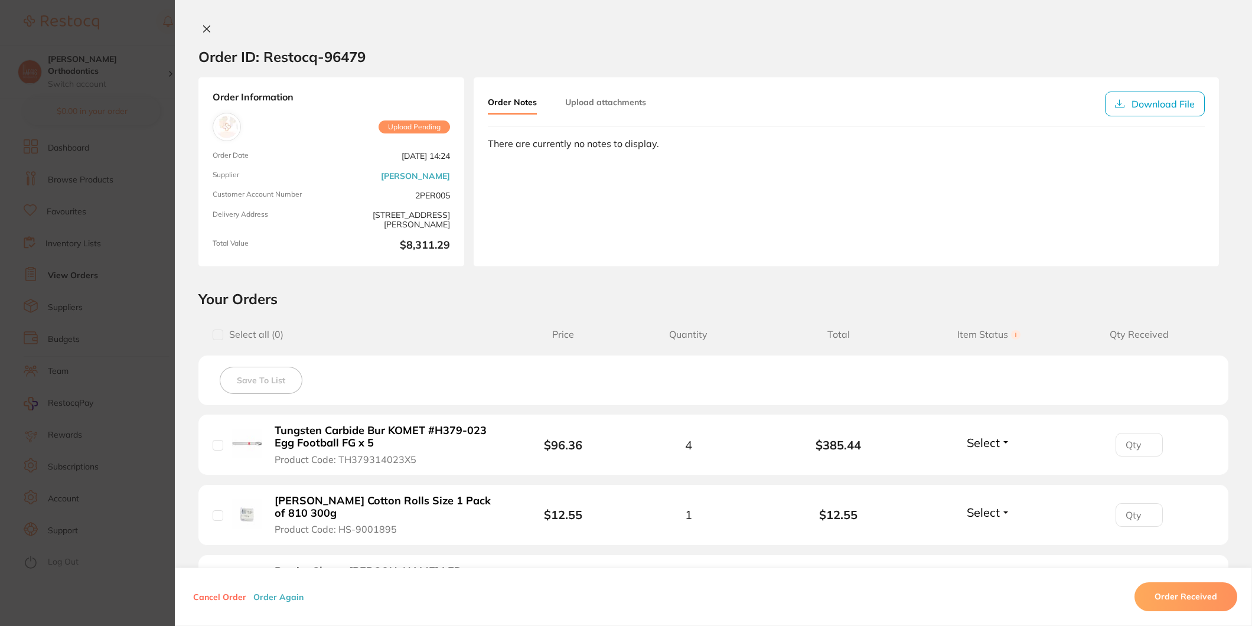 Image resolution: width=1252 pixels, height=626 pixels. I want to click on span: 2PER005, so click(393, 195).